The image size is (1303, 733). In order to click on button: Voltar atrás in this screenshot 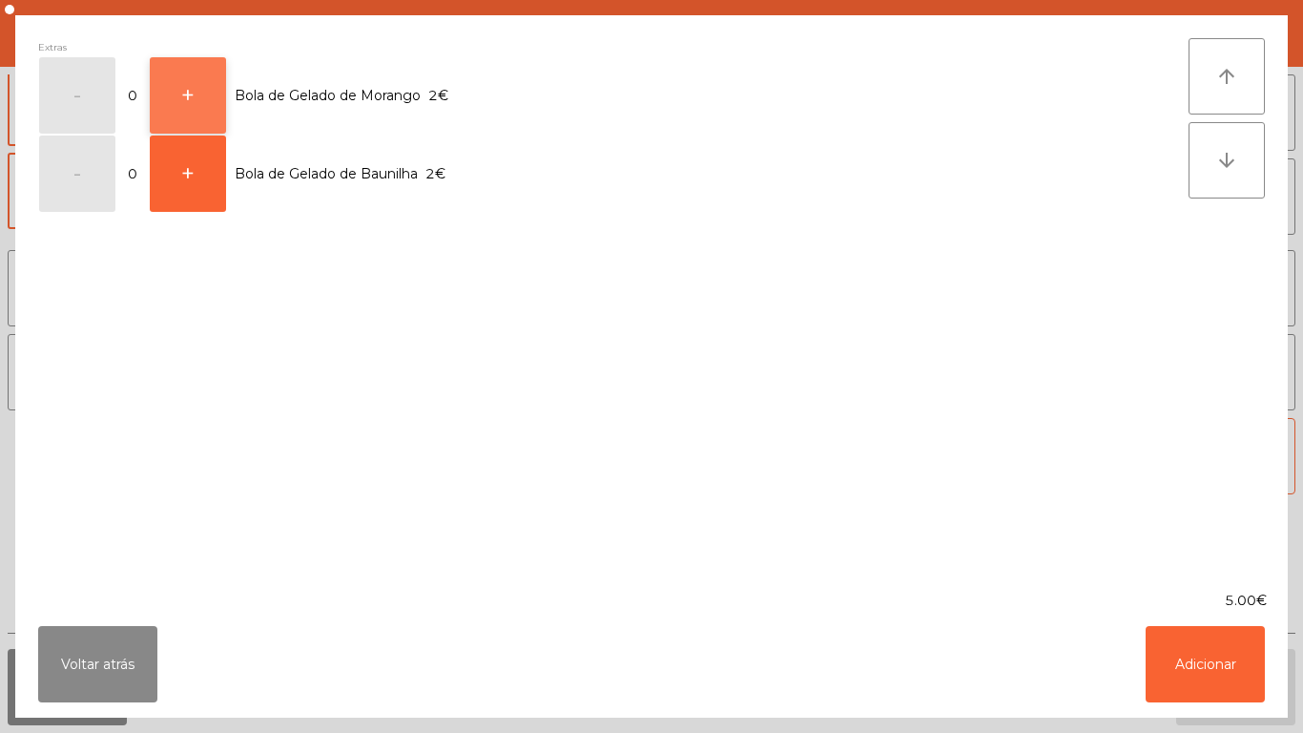, I will do `click(97, 664)`.